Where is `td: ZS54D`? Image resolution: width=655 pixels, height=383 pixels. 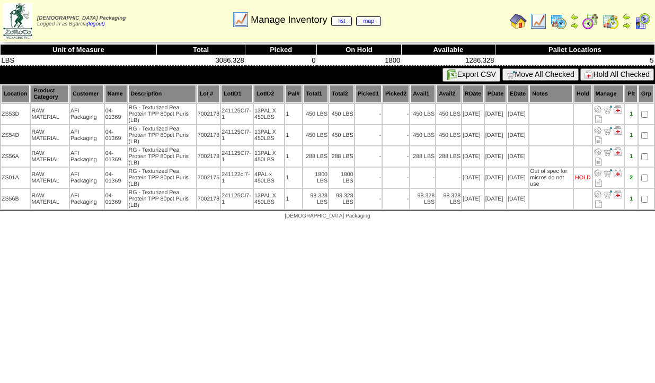 td: ZS54D is located at coordinates (15, 135).